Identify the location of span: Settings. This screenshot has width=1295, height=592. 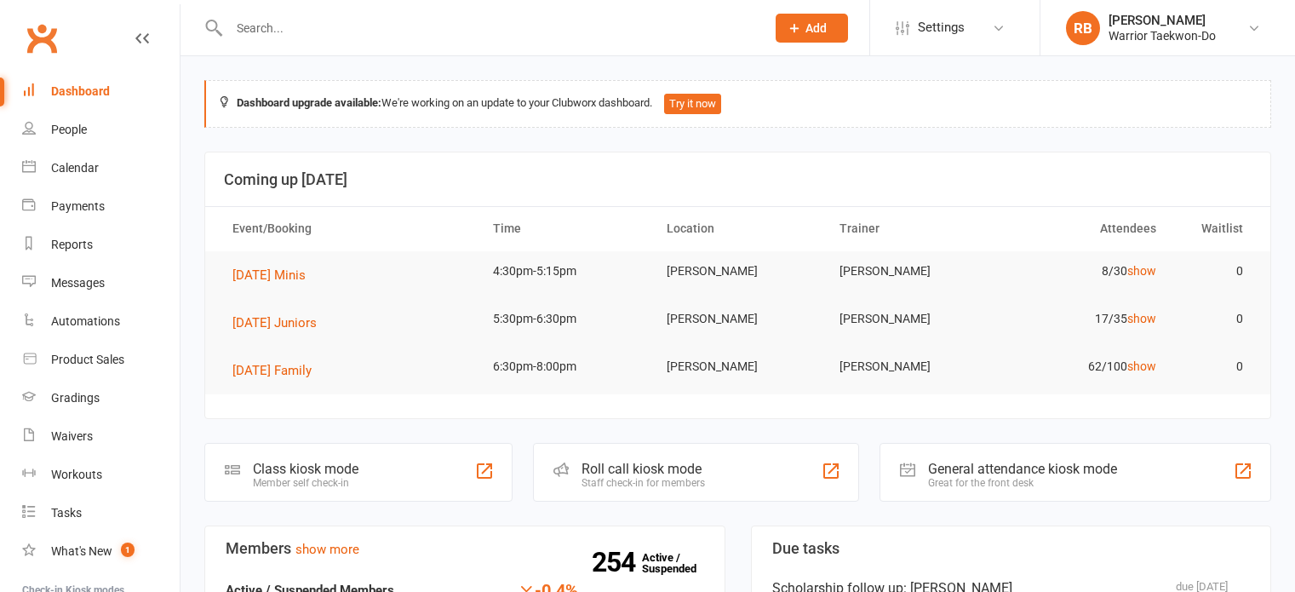
(941, 27).